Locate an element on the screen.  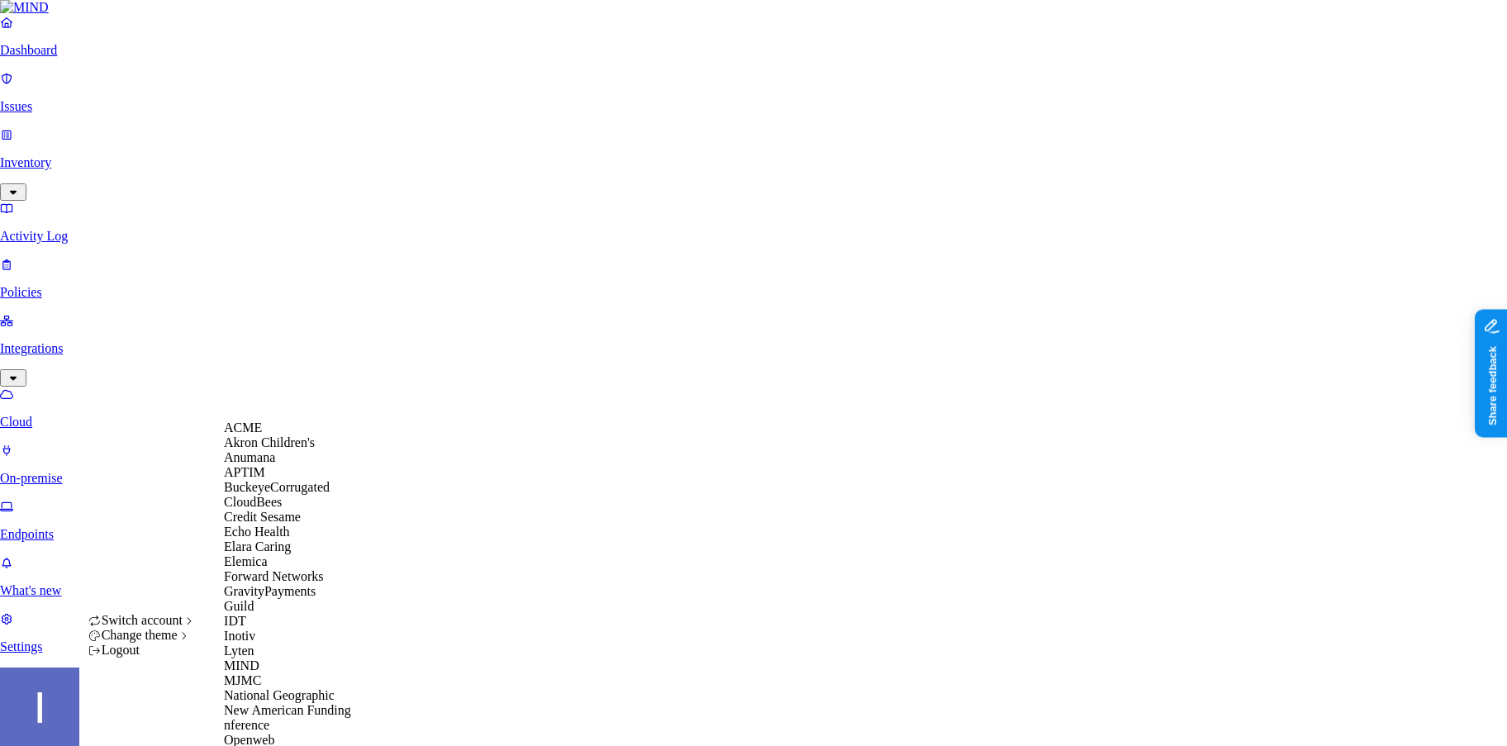
span: MIND is located at coordinates (241, 665).